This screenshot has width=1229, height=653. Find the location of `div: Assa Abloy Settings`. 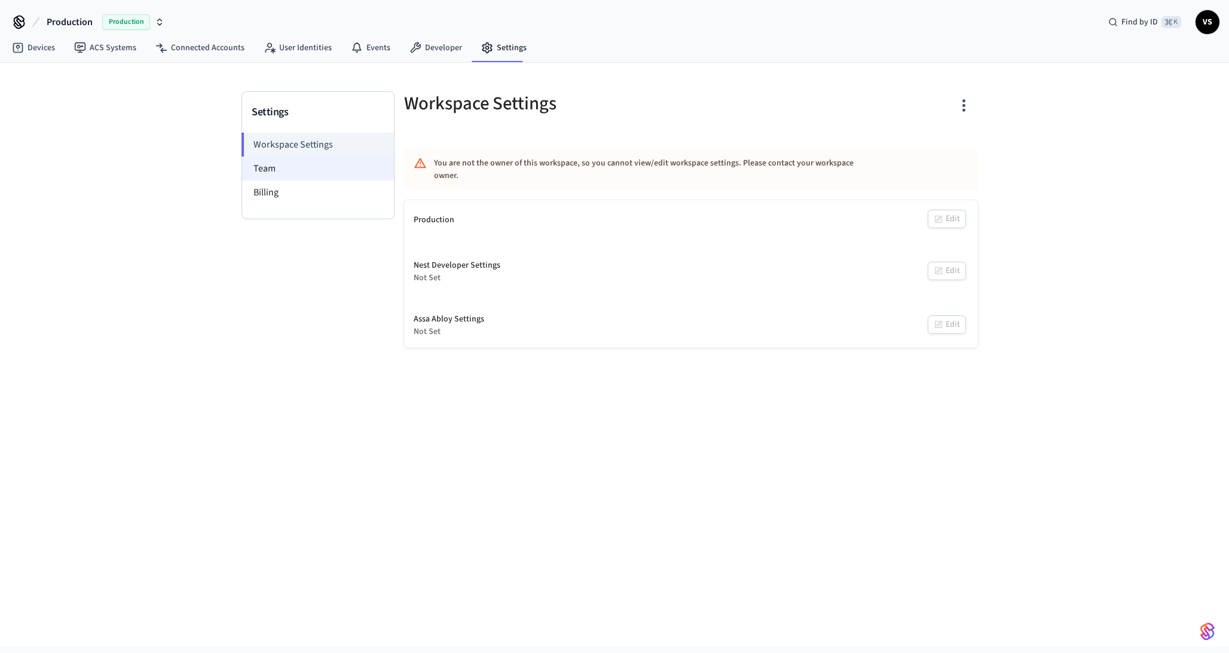

div: Assa Abloy Settings is located at coordinates (449, 319).